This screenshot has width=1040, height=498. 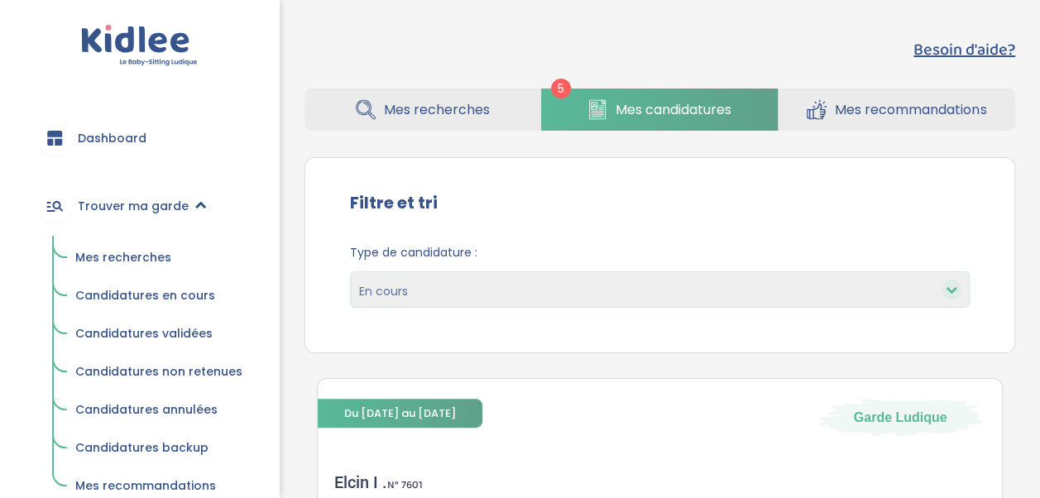 I want to click on span: Candidatures validées, so click(x=144, y=333).